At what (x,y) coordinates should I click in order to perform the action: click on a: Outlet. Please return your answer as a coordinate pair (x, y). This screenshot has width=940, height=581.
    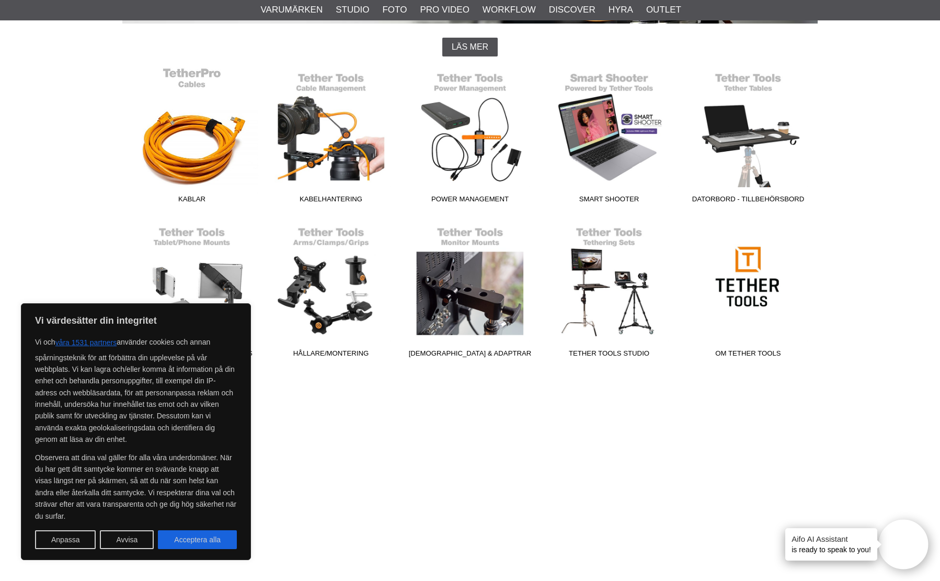
    Looking at the image, I should click on (663, 10).